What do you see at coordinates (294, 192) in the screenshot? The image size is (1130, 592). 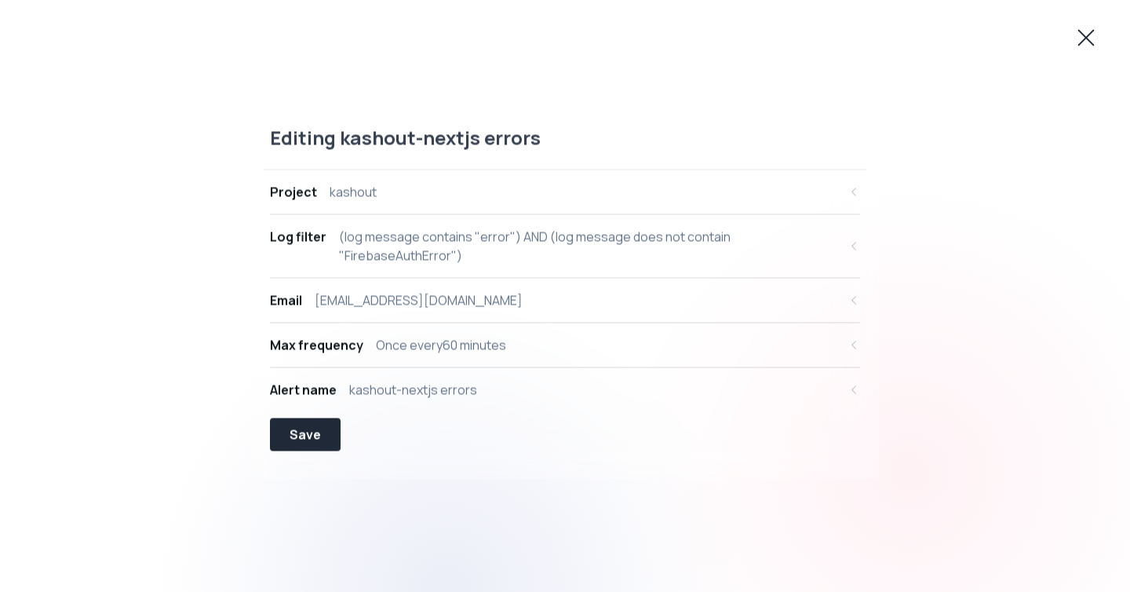 I see `div: Project` at bounding box center [294, 192].